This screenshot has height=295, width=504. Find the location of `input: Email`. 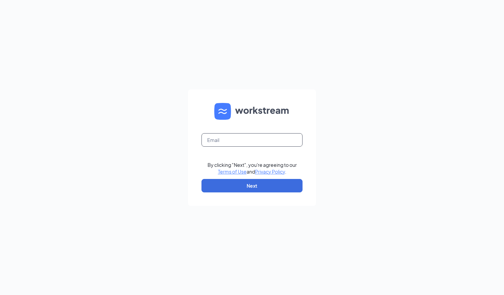

input: Email is located at coordinates (252, 140).